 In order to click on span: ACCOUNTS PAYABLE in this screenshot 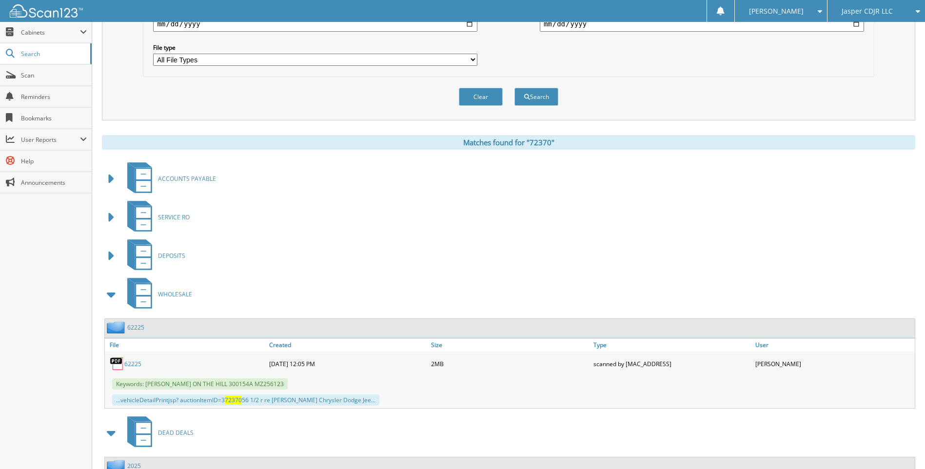, I will do `click(187, 178)`.